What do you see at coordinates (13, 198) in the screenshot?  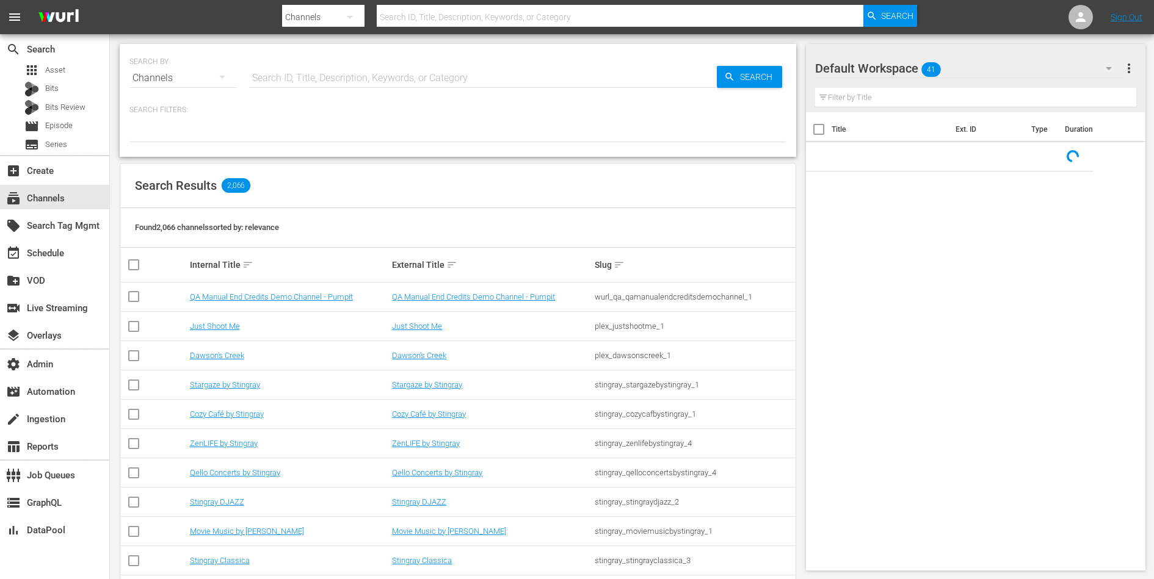 I see `span: Channels` at bounding box center [13, 198].